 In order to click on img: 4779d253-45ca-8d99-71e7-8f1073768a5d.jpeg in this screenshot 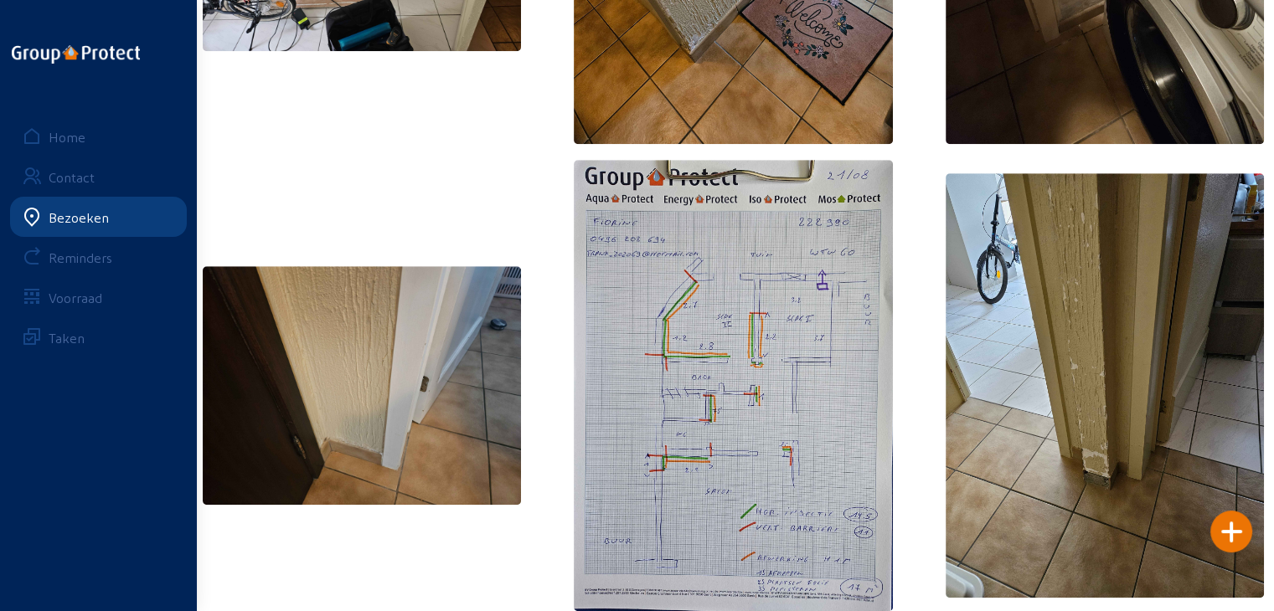, I will do `click(733, 385)`.